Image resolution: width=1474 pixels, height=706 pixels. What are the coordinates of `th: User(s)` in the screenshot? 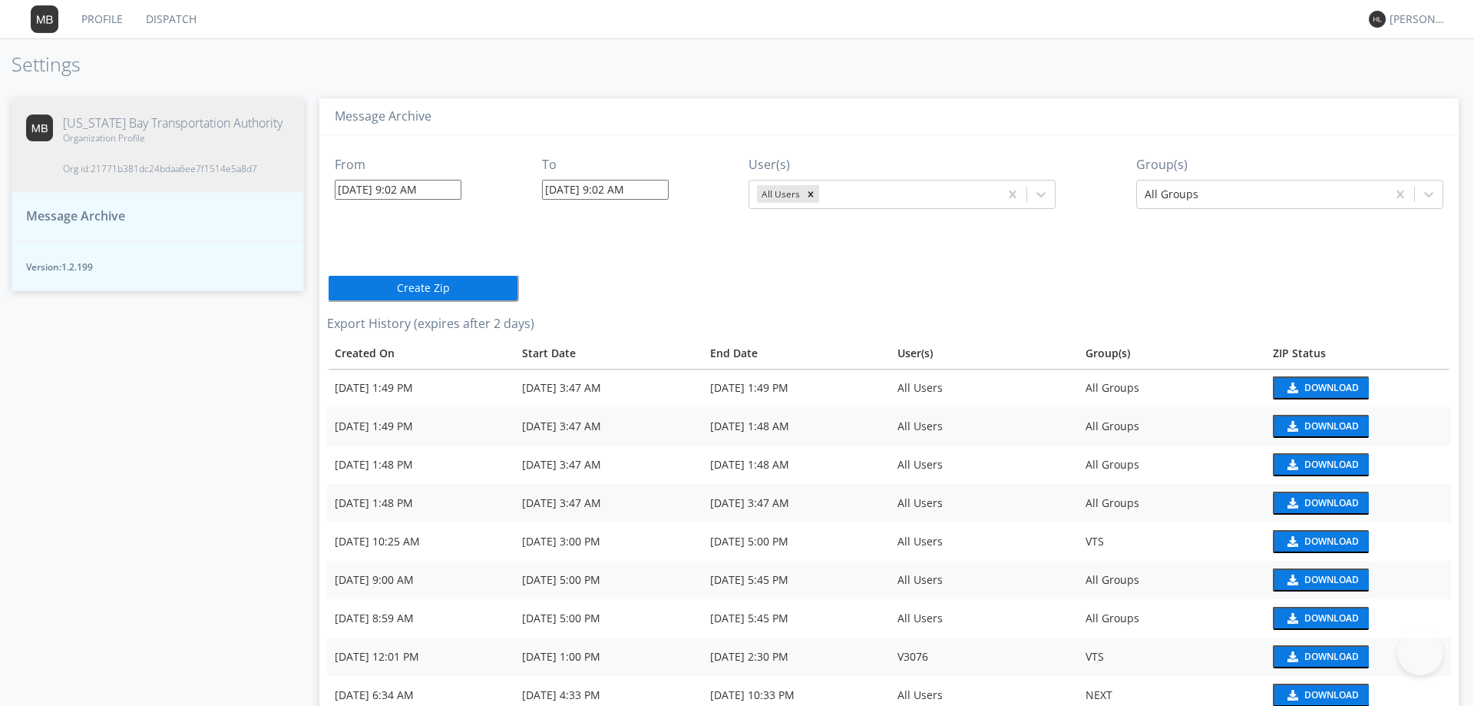 It's located at (984, 353).